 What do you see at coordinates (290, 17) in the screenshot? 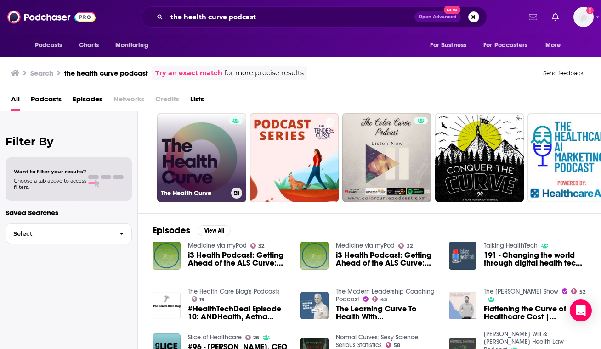
I see `input: Search podcasts, credits, & more...` at bounding box center [290, 17].